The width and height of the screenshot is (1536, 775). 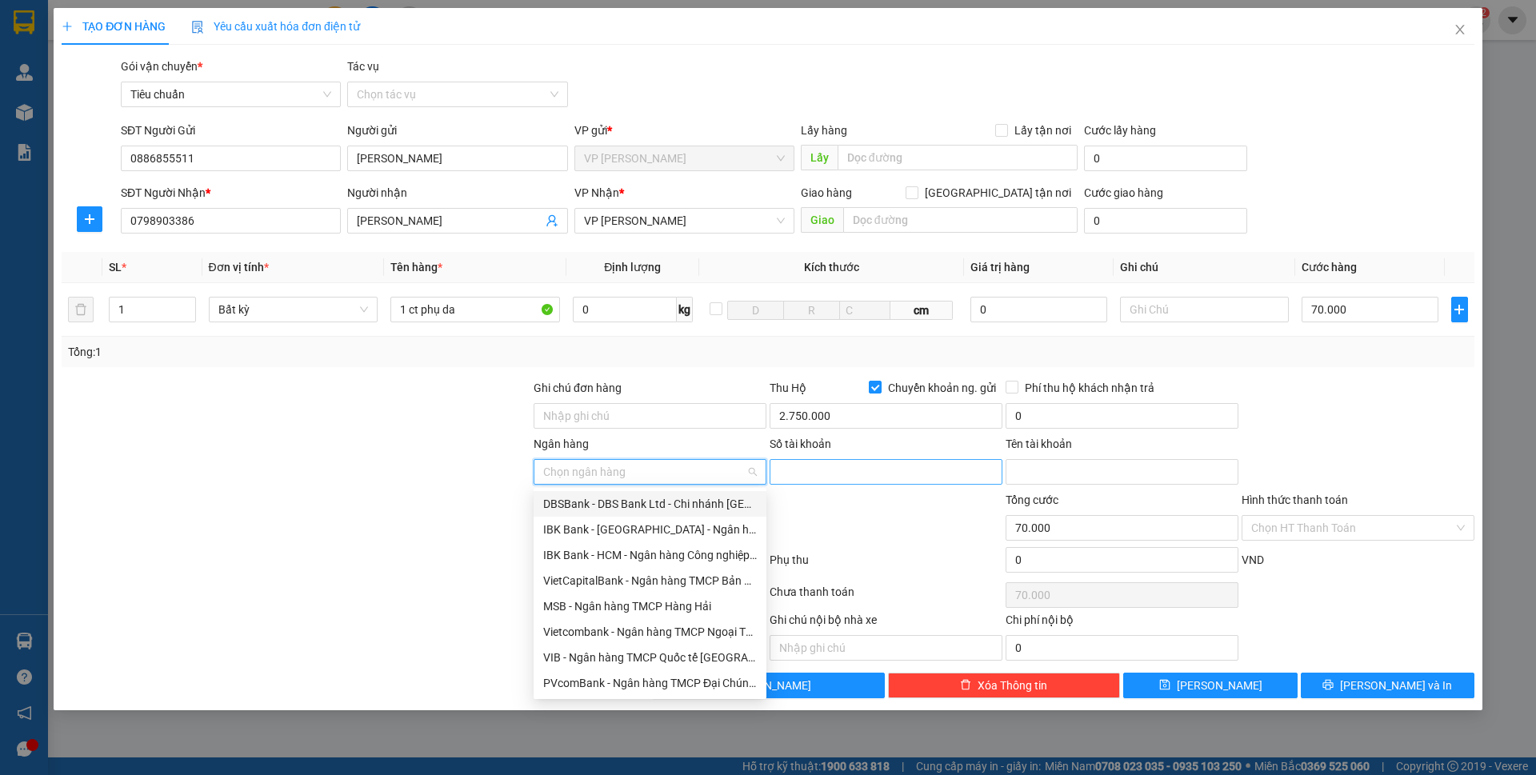 What do you see at coordinates (684, 158) in the screenshot?
I see `span: VP Minh Khai` at bounding box center [684, 158].